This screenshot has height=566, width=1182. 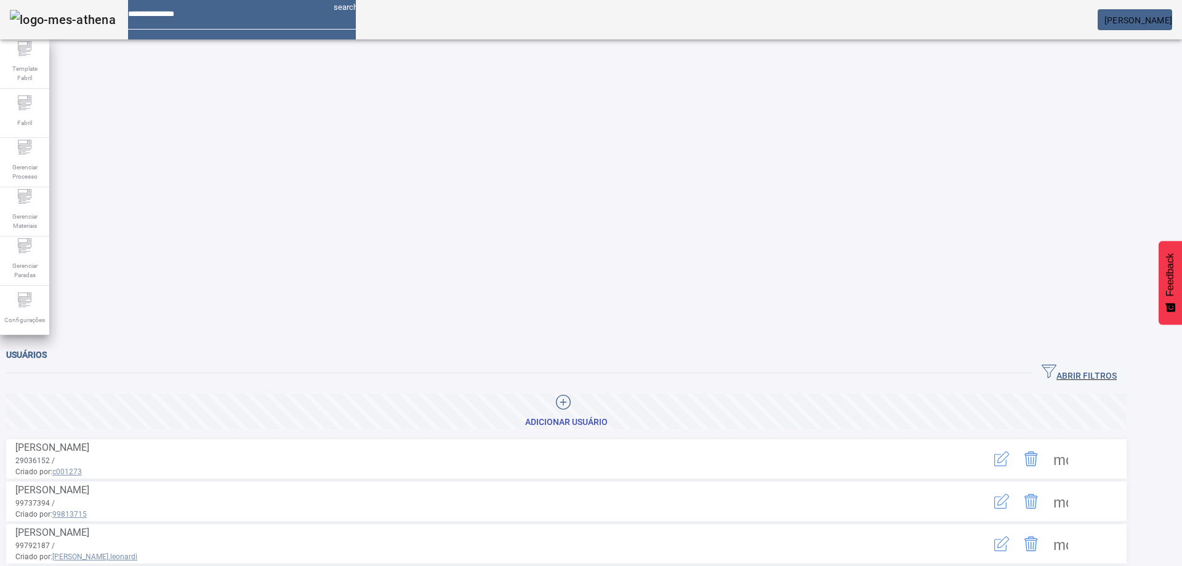 What do you see at coordinates (1079, 373) in the screenshot?
I see `span: ABRIR FILTROS` at bounding box center [1079, 373].